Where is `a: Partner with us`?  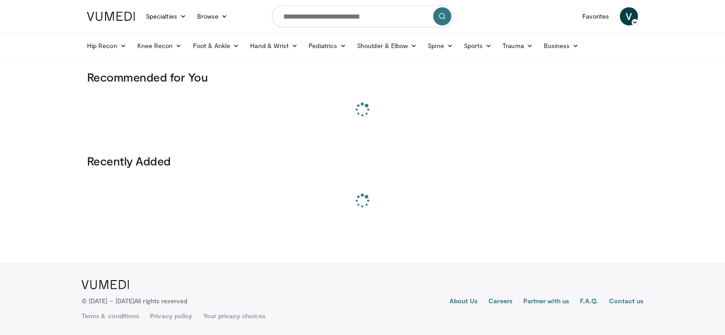 a: Partner with us is located at coordinates (546, 302).